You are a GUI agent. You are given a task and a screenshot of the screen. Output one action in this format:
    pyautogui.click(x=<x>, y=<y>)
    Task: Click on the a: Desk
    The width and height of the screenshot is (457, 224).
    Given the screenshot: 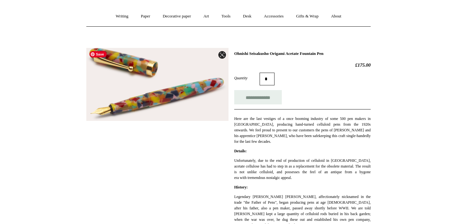 What is the action you would take?
    pyautogui.click(x=247, y=16)
    